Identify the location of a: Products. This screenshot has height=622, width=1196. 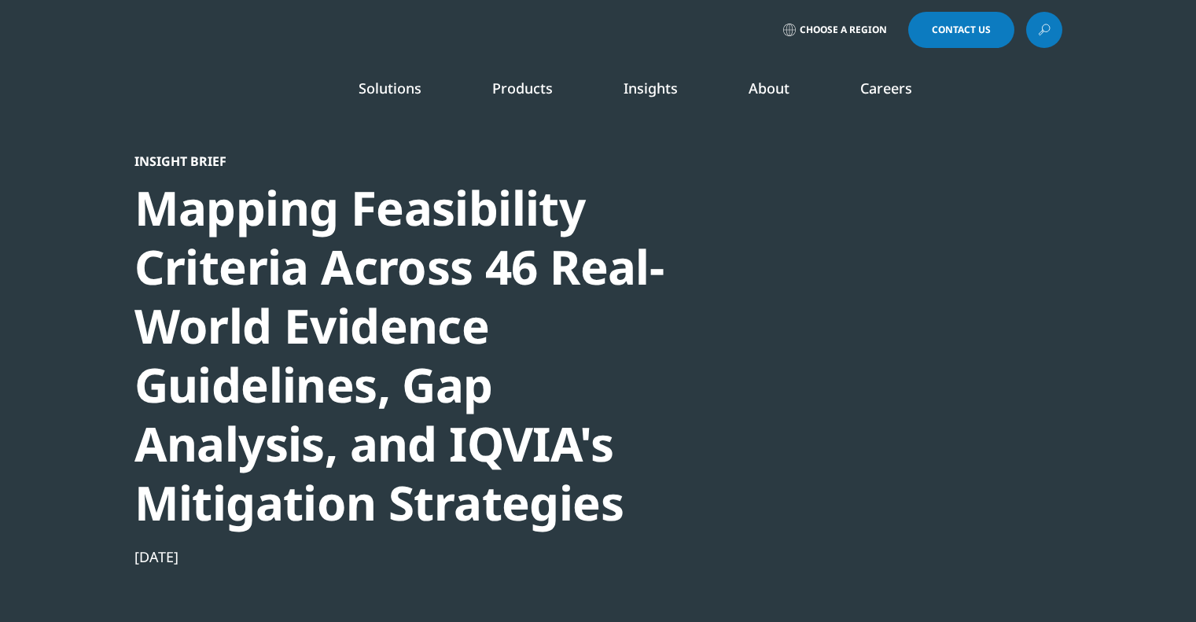
(522, 88).